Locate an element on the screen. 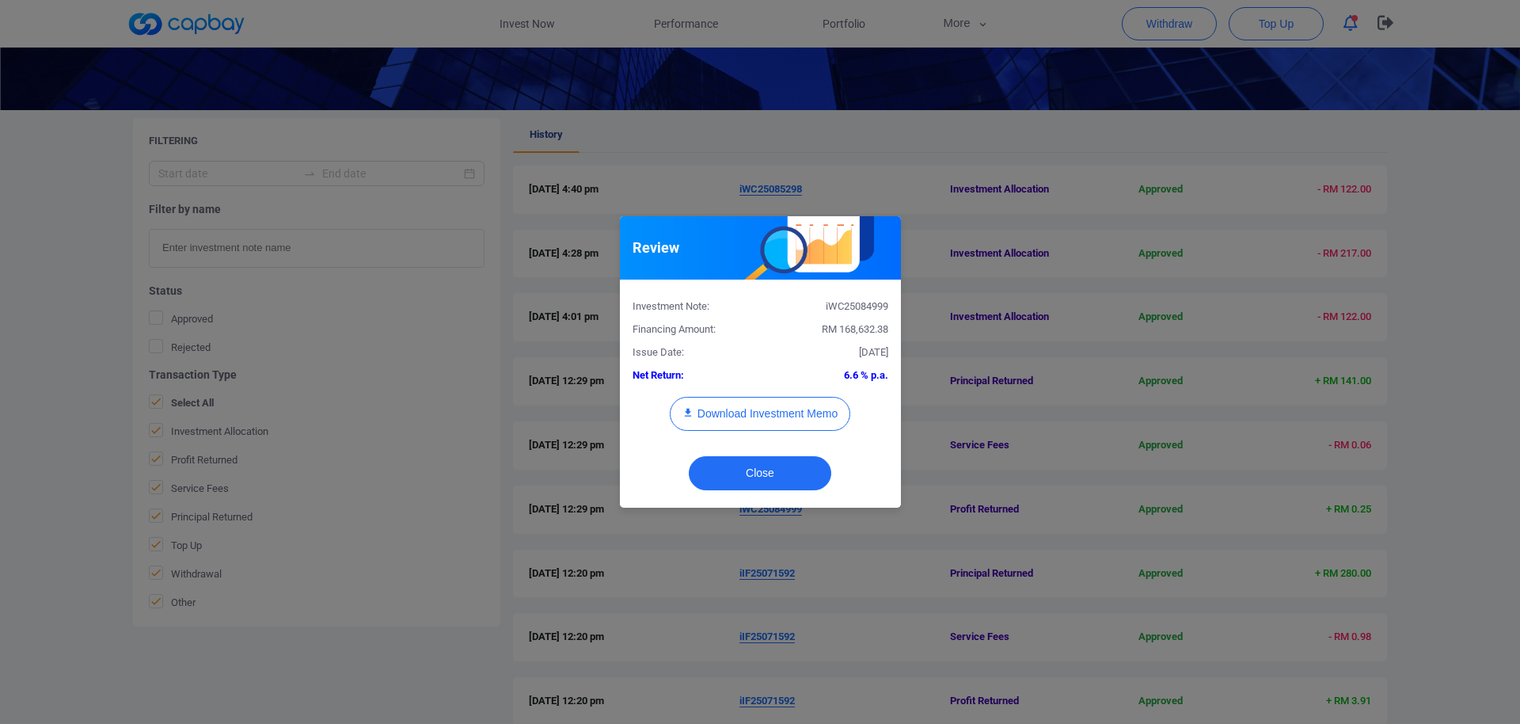 Image resolution: width=1520 pixels, height=724 pixels. div: Investment Note: is located at coordinates (691, 306).